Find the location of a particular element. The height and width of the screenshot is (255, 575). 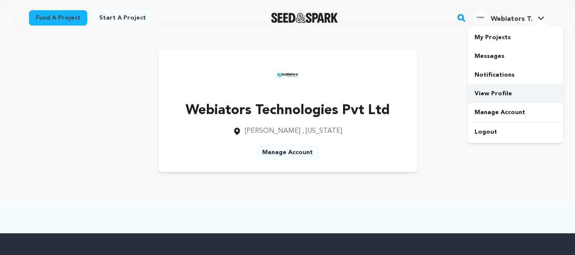

a: Seed&Spark Homepage is located at coordinates (304, 18).